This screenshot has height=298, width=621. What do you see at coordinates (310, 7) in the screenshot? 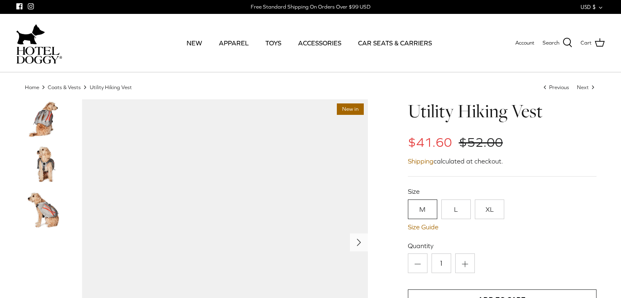
I see `div: Free Standard Shipping On Orders Over $99 USD` at bounding box center [310, 7].